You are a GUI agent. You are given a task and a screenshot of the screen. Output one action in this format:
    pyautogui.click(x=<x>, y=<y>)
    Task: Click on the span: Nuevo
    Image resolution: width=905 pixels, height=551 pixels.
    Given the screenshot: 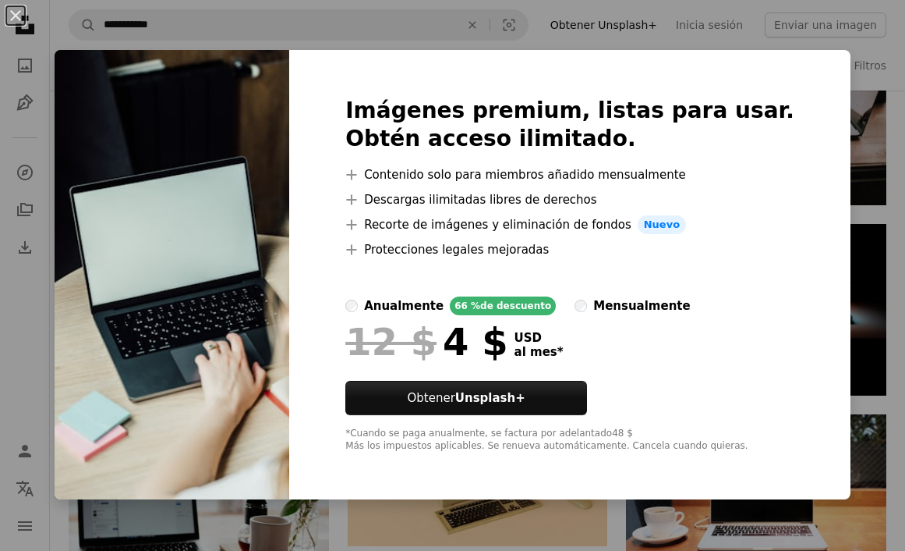 What is the action you would take?
    pyautogui.click(x=662, y=225)
    